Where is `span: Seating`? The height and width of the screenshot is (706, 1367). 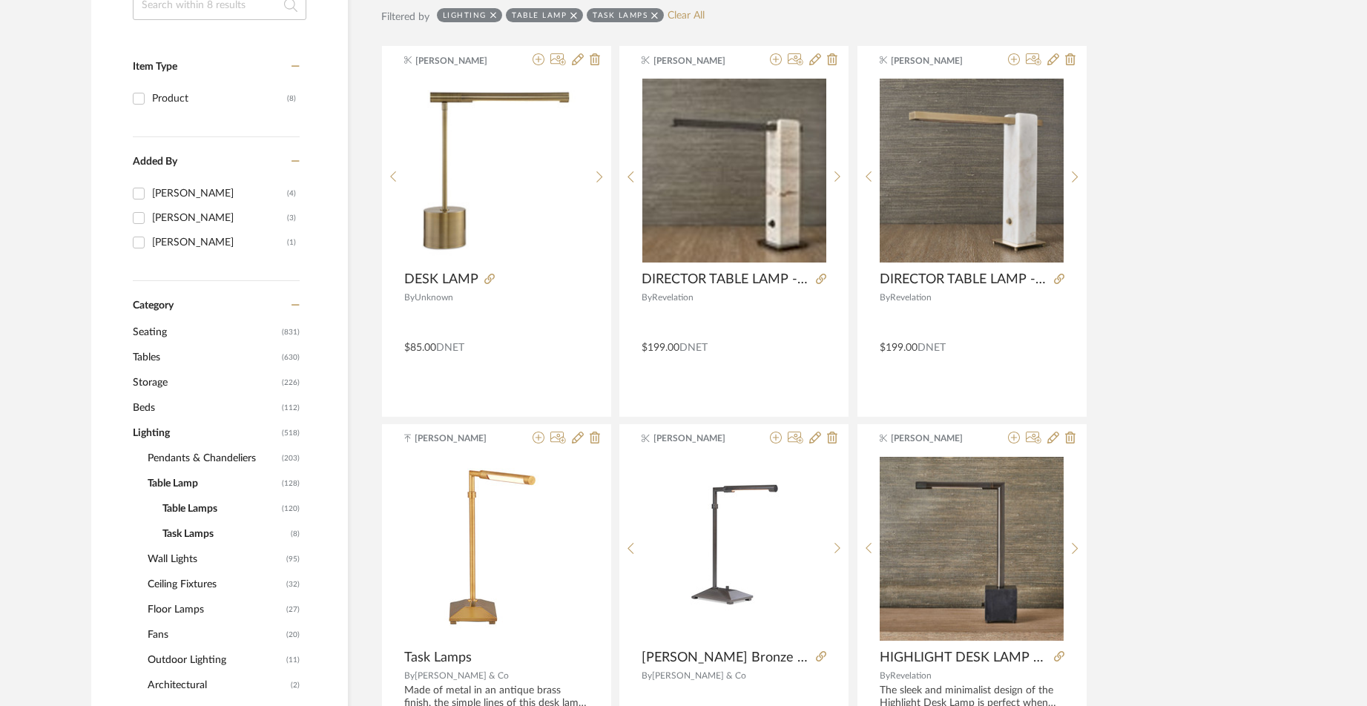
span: Seating is located at coordinates (205, 332).